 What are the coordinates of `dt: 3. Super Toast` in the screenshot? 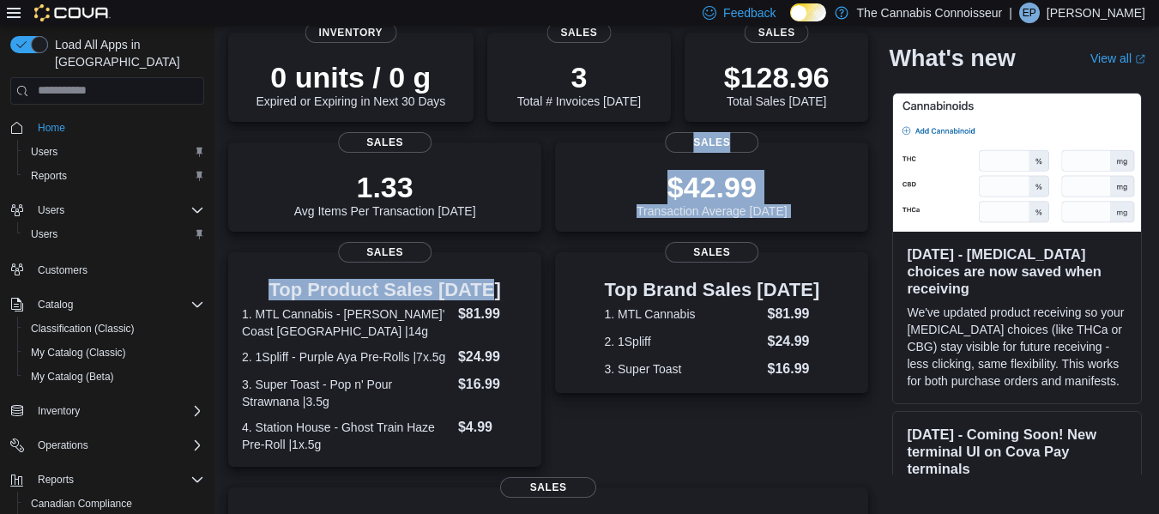 It's located at (682, 369).